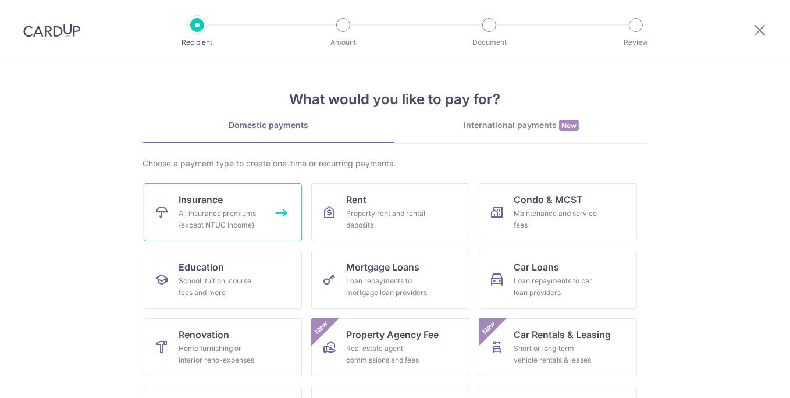  I want to click on div: Choose a payment type to create one-time or recurring payments., so click(395, 163).